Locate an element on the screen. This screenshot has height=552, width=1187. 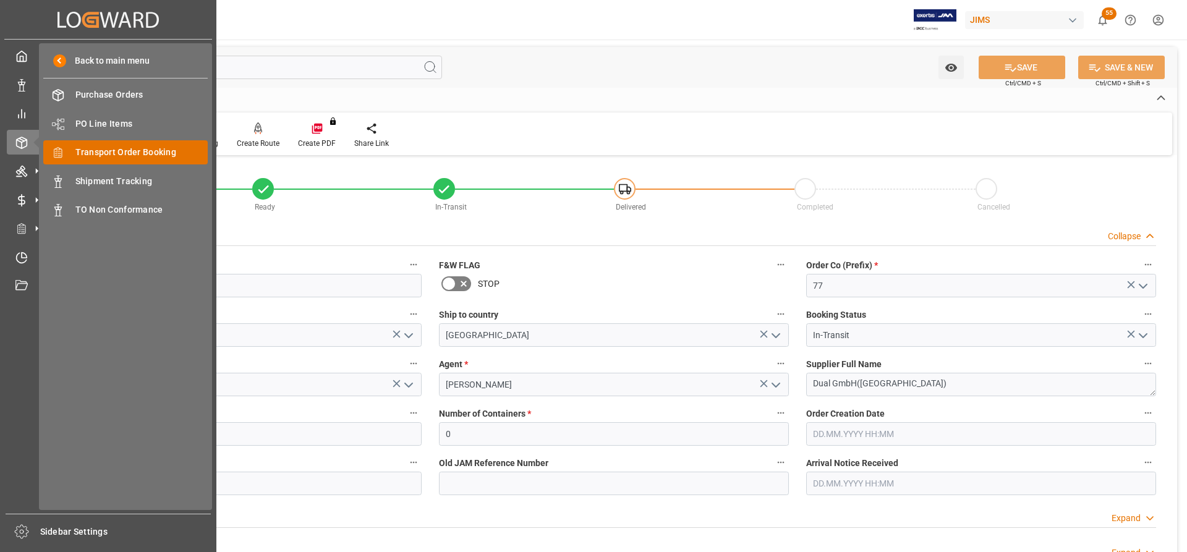
button: Country of Origin (Suffix) * is located at coordinates (414, 314).